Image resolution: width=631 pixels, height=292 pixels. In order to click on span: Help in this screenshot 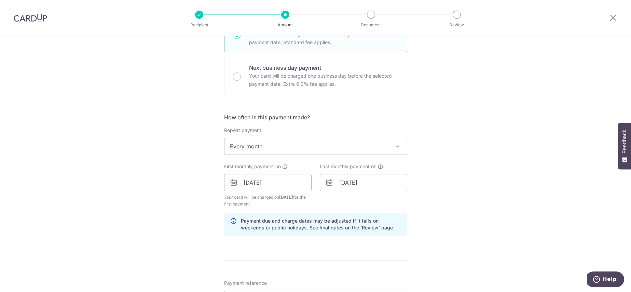, I will do `click(23, 8)`.